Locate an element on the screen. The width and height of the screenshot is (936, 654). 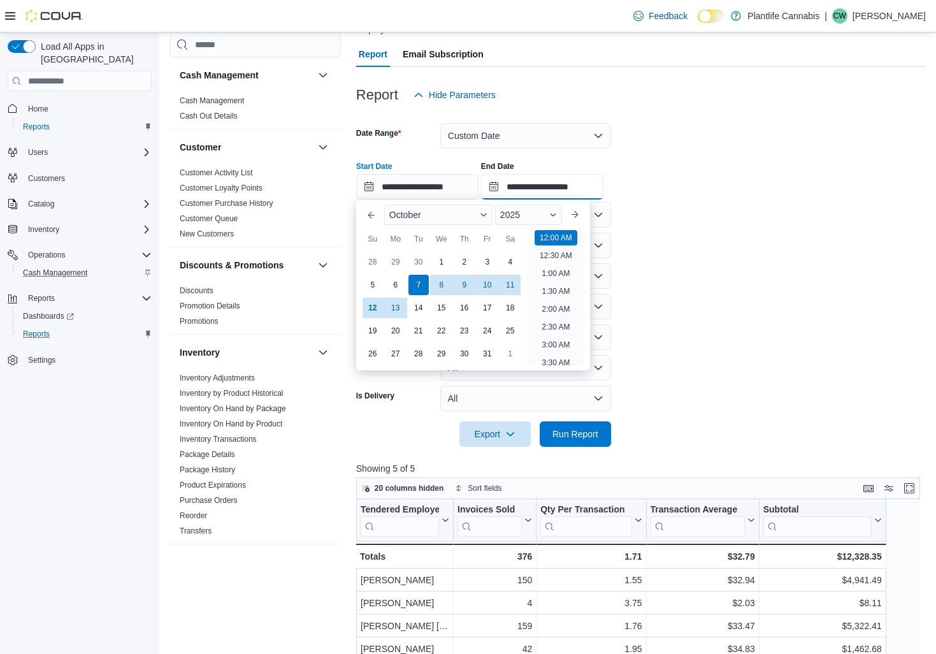
button: Qty Per Transaction is located at coordinates (591, 520).